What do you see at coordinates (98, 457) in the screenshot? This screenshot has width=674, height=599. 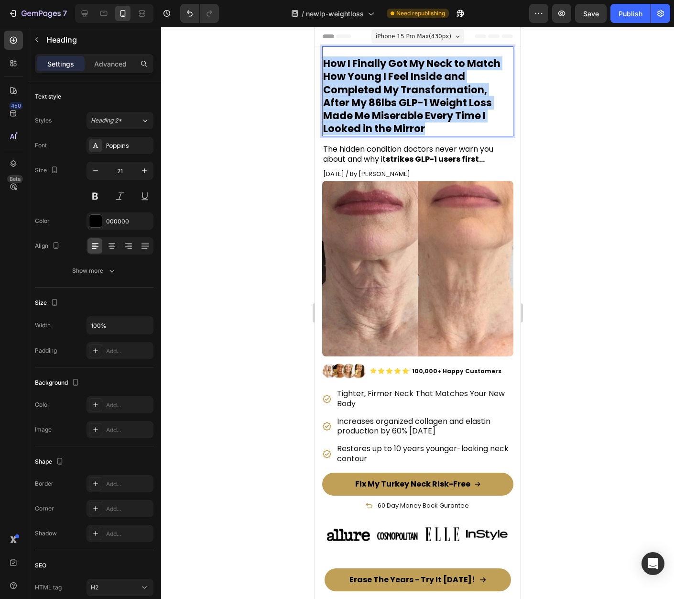 I see `span: Fix My Turkey Neck Risk-Free` at bounding box center [98, 457].